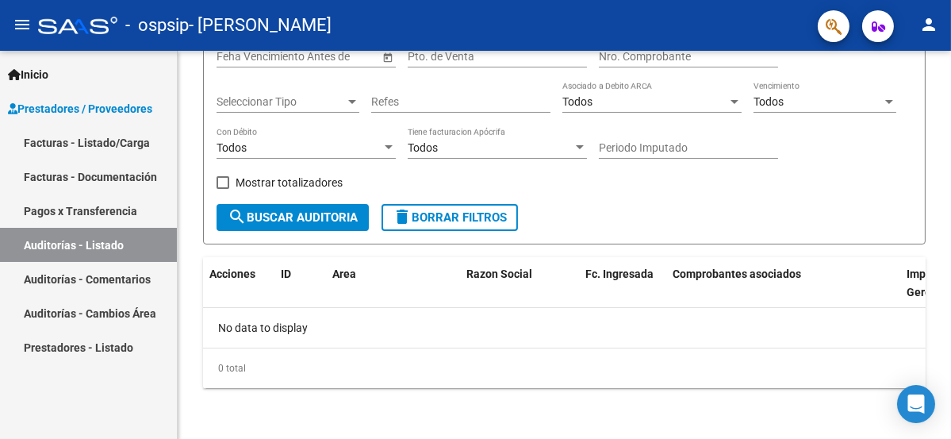 The width and height of the screenshot is (951, 439). I want to click on span: Razon Social, so click(499, 274).